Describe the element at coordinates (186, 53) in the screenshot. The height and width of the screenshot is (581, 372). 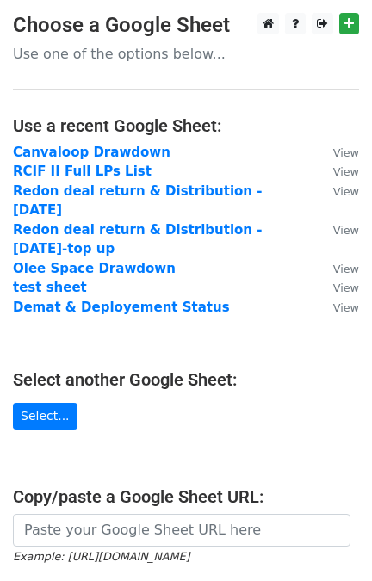
I see `p: Use one of the options below...` at that location.